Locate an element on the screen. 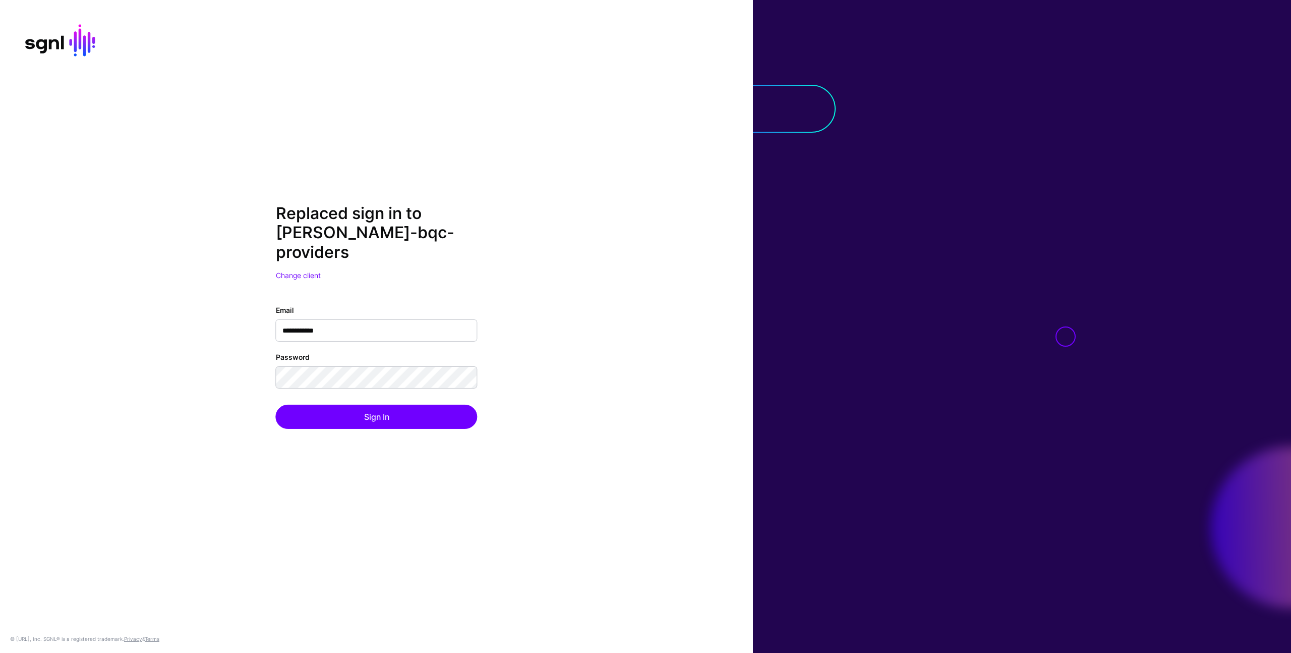 This screenshot has height=653, width=1291. a: Change client is located at coordinates (298, 275).